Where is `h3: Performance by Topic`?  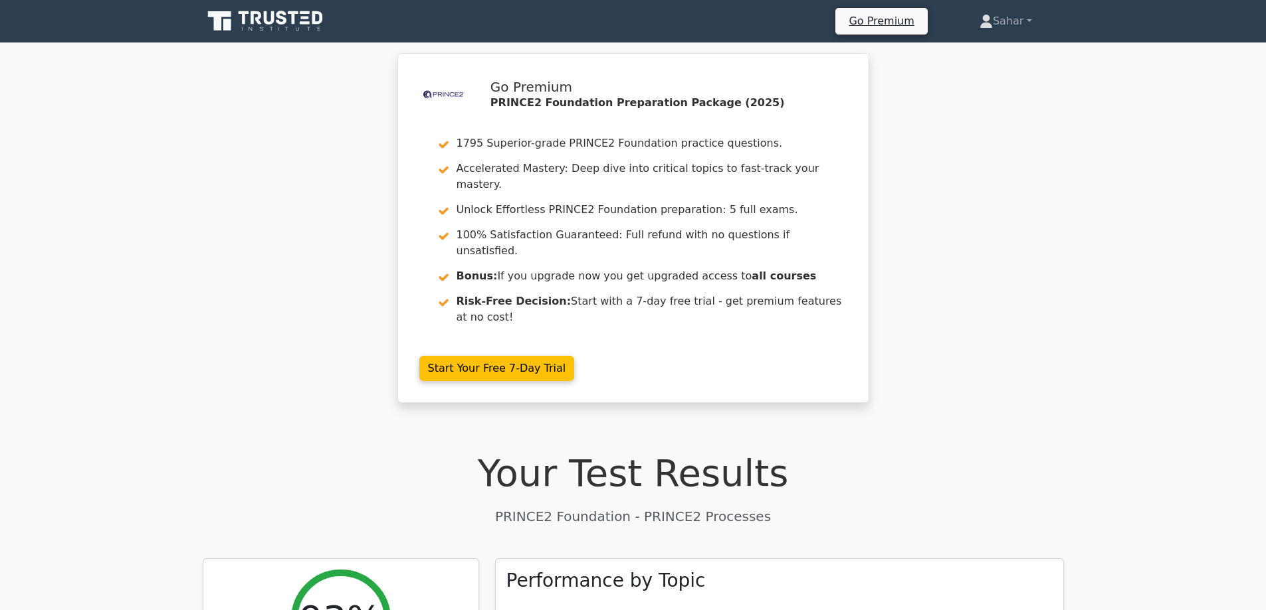 h3: Performance by Topic is located at coordinates (606, 581).